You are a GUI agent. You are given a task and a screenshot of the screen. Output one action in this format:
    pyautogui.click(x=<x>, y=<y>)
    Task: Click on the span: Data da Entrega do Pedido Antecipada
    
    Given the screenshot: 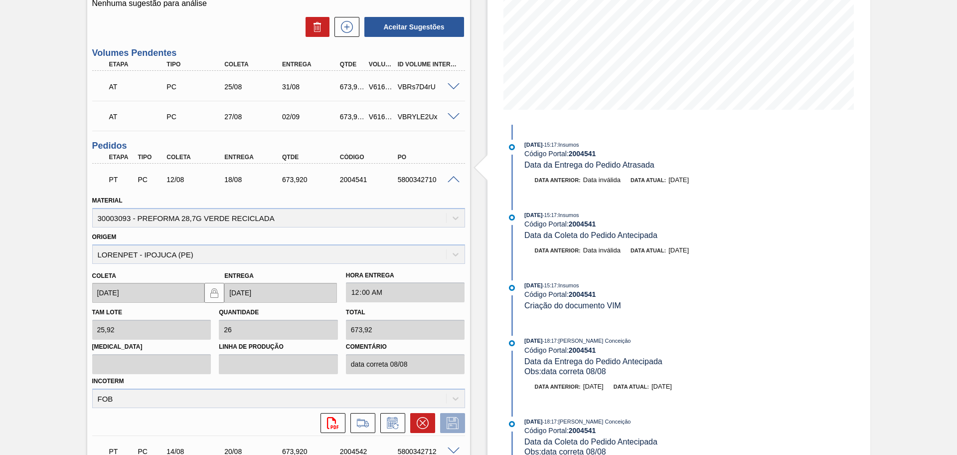 What is the action you would take?
    pyautogui.click(x=593, y=361)
    